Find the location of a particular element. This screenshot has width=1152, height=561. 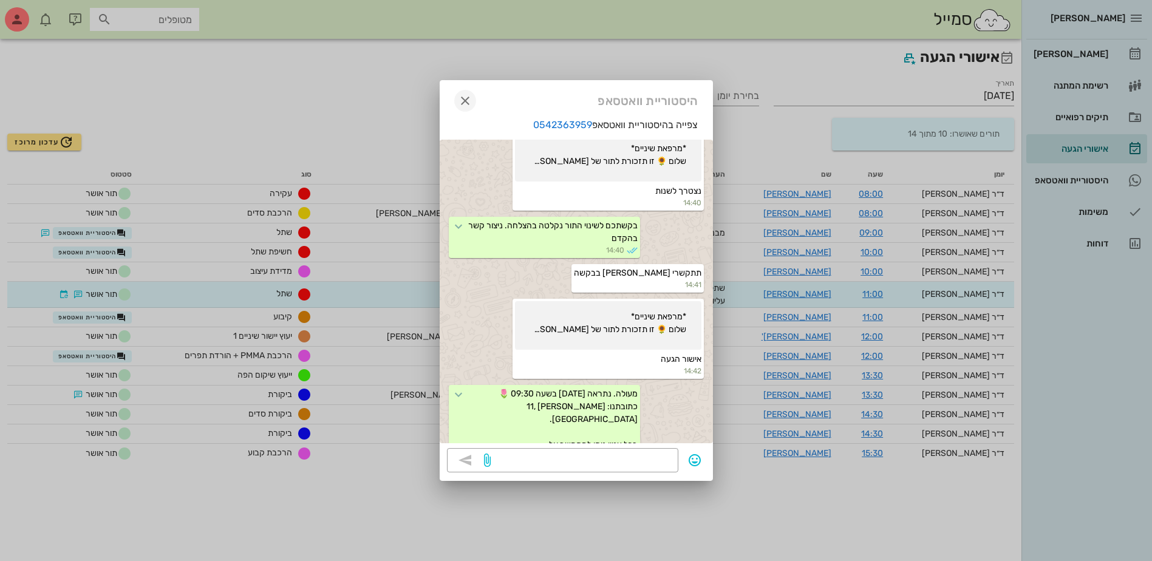

span: בקשתכם לשינוי התור נקלטה בהצלחה. ניצור קשר בהקדם is located at coordinates (552, 232).